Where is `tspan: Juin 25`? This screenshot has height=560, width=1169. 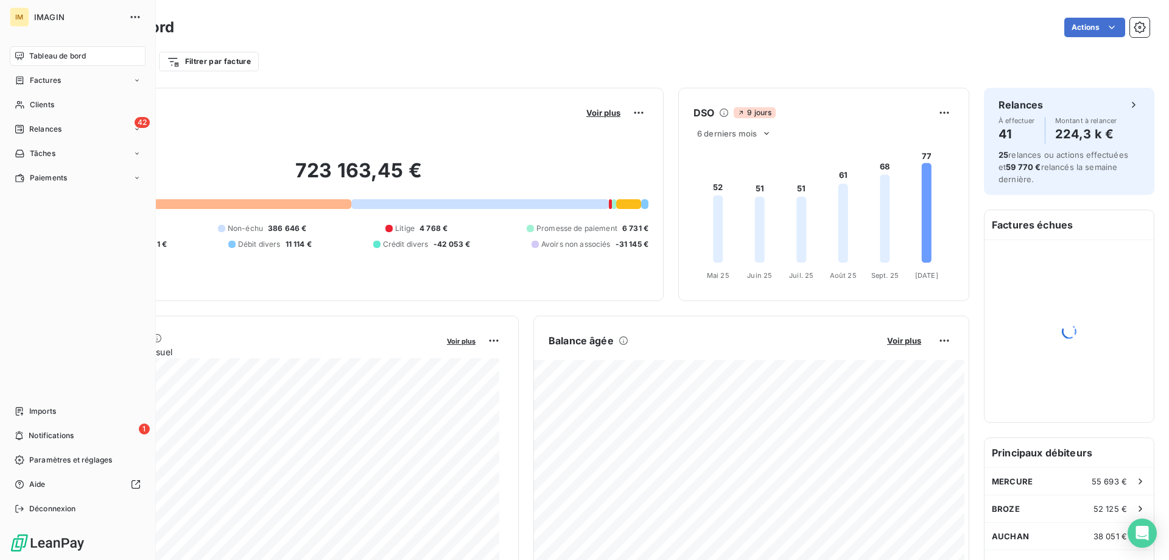 tspan: Juin 25 is located at coordinates (759, 275).